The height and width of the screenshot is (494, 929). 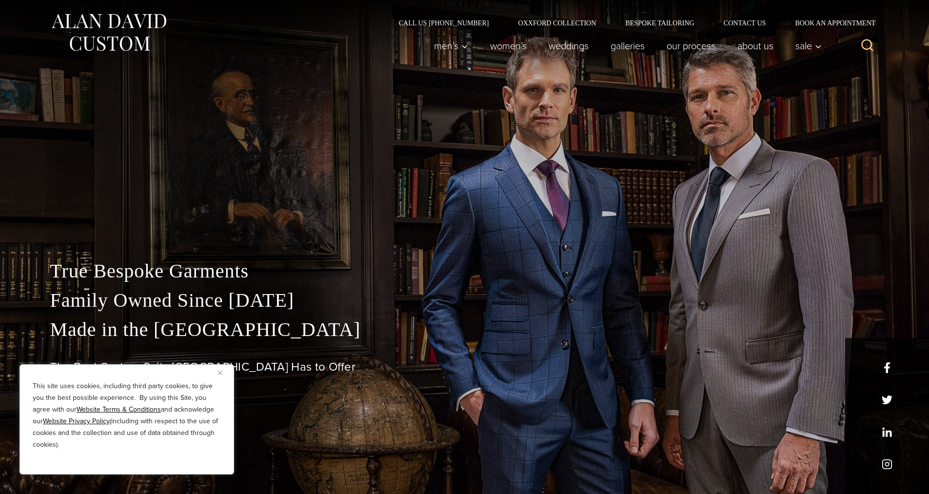 What do you see at coordinates (659, 23) in the screenshot?
I see `a: Bespoke Tailoring` at bounding box center [659, 23].